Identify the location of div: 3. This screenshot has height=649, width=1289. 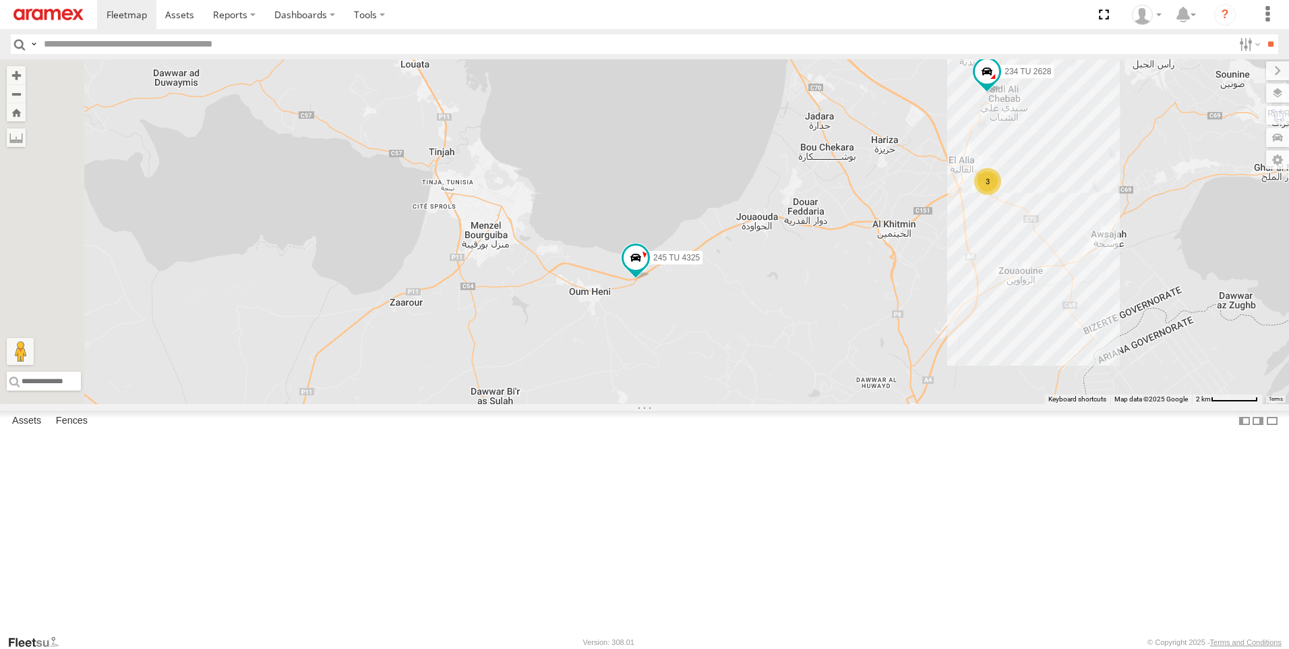
(988, 181).